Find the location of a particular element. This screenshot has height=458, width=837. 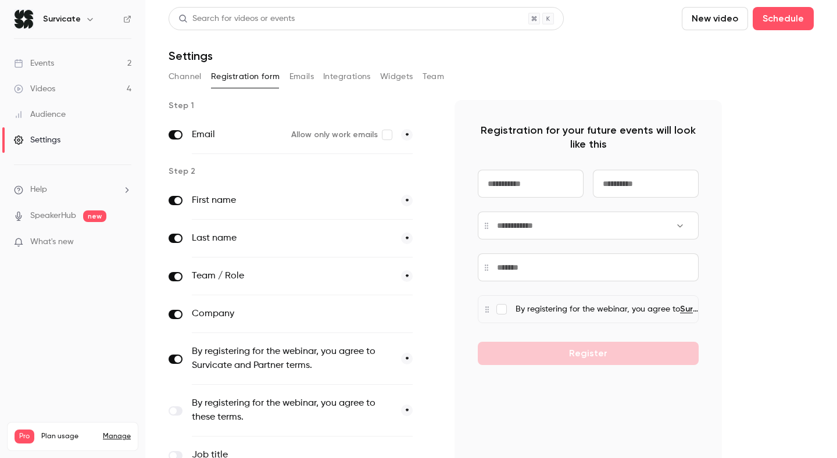

a: Survicate is located at coordinates (699, 309).